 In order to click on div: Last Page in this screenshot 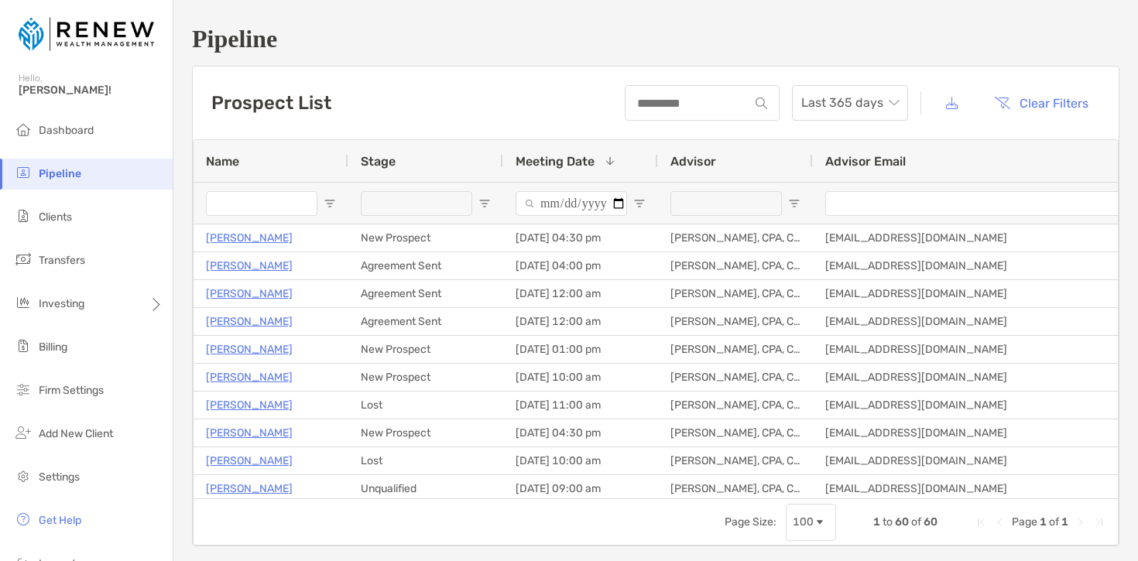, I will do `click(1099, 522)`.